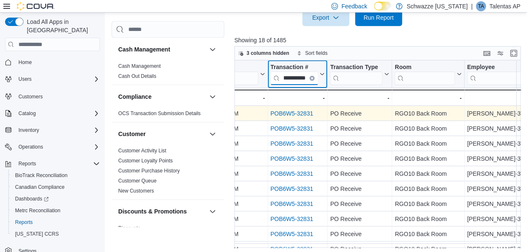  Describe the element at coordinates (142, 151) in the screenshot. I see `span: Customer Activity List` at that location.